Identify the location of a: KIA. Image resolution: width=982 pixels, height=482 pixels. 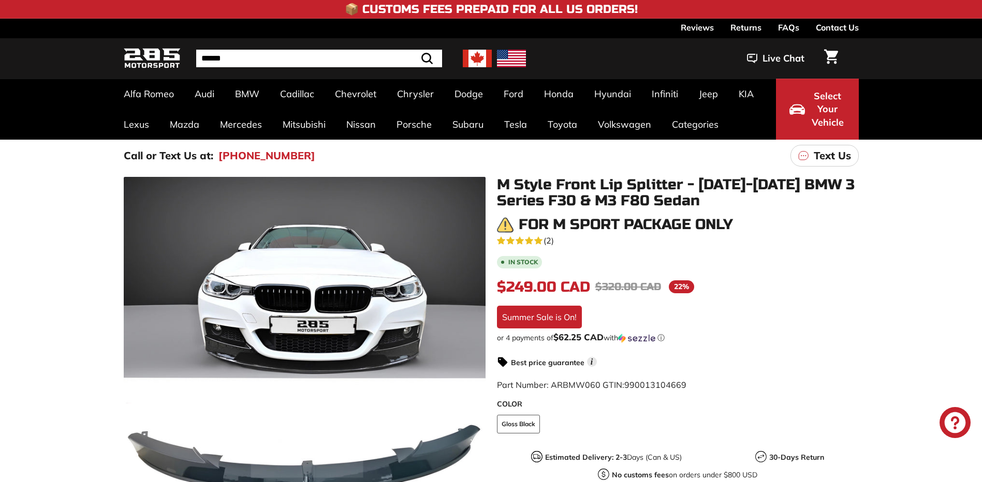
(746, 94).